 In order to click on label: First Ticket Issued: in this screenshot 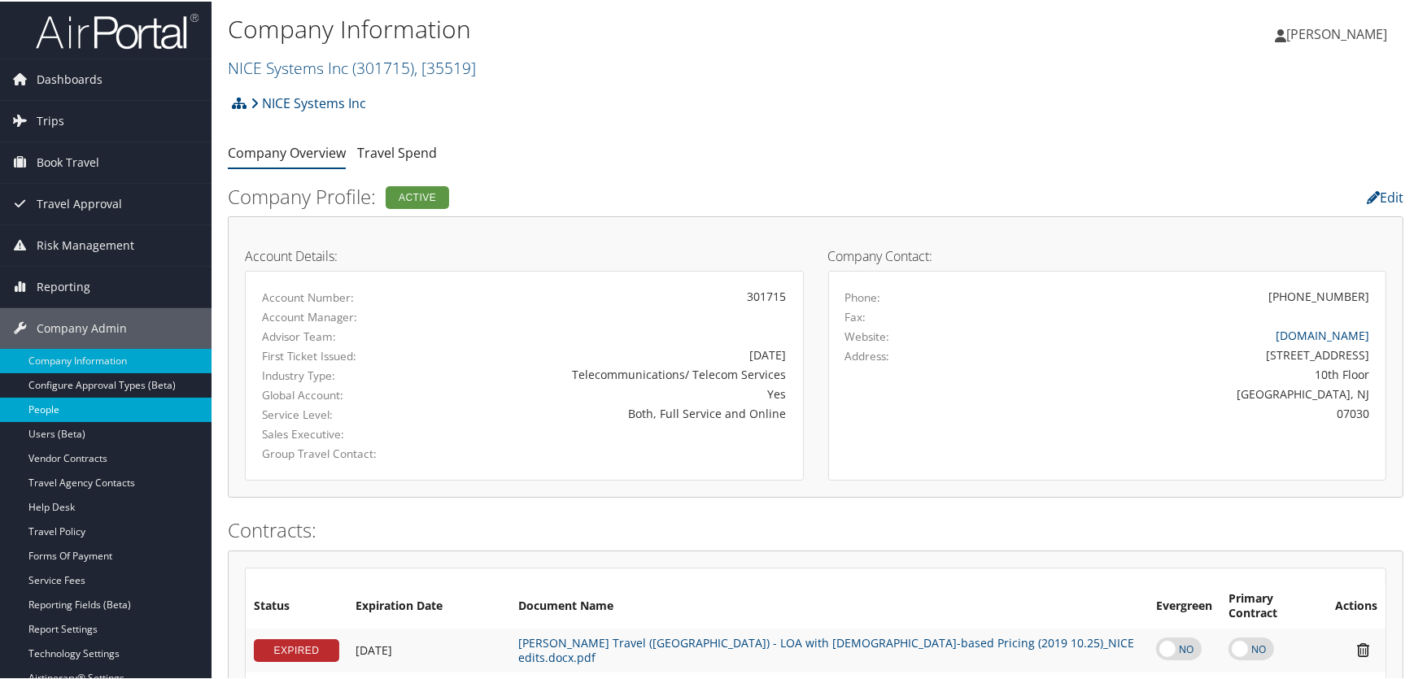, I will do `click(341, 355)`.